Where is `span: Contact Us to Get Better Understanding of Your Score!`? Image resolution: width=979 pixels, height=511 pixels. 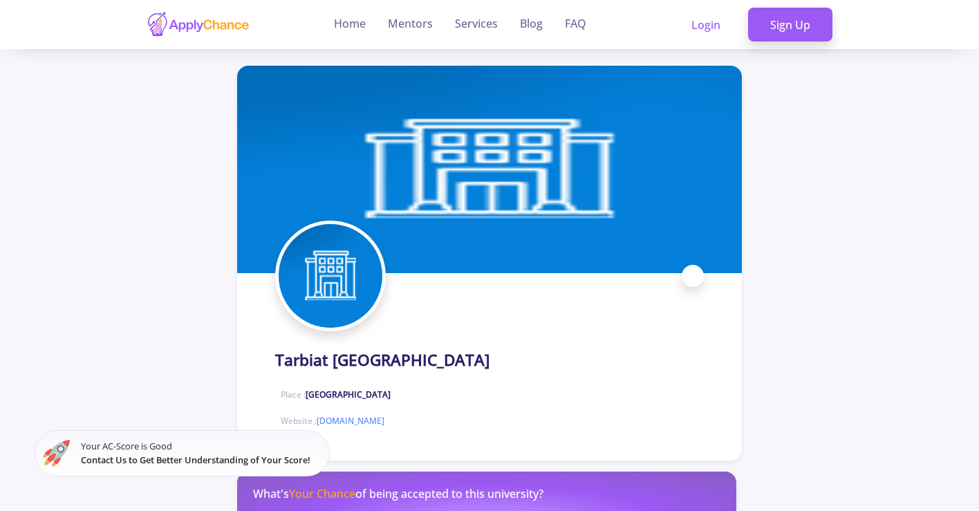
span: Contact Us to Get Better Understanding of Your Score! is located at coordinates (196, 460).